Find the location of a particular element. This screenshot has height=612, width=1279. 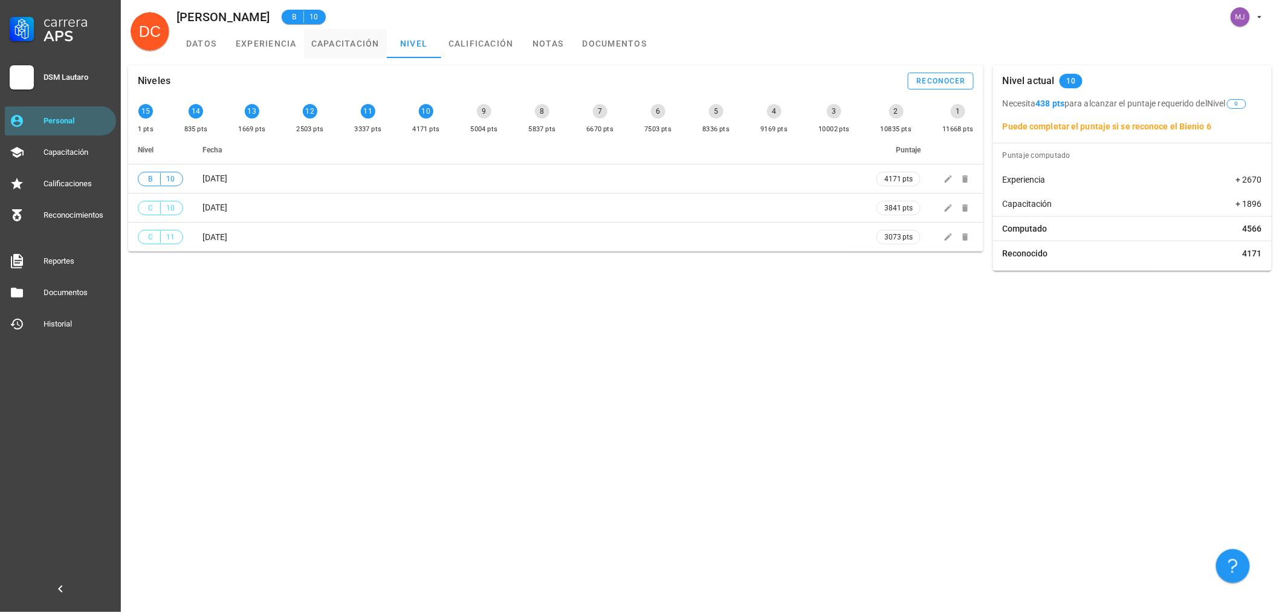

div: Documentos is located at coordinates (77, 293).